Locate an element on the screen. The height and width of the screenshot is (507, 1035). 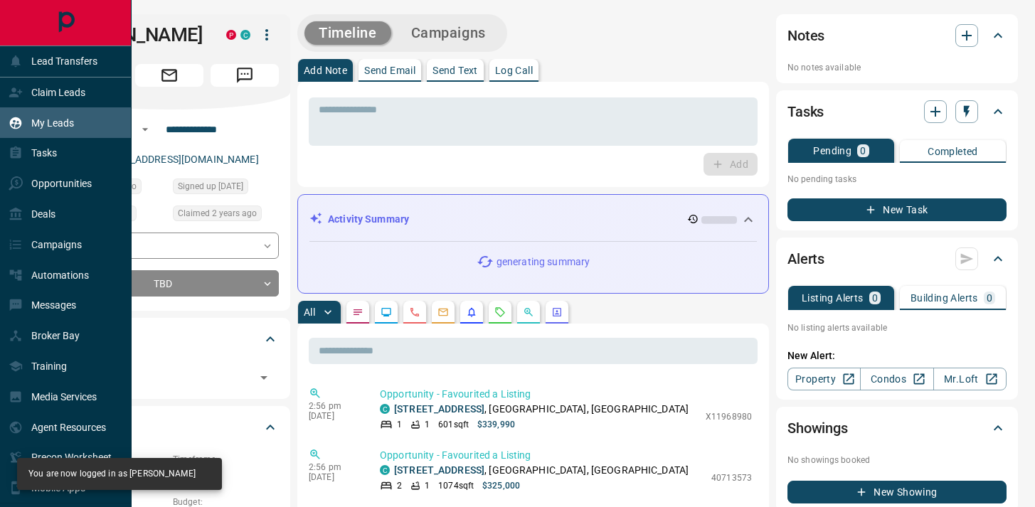
p: $339,990 is located at coordinates (496, 425).